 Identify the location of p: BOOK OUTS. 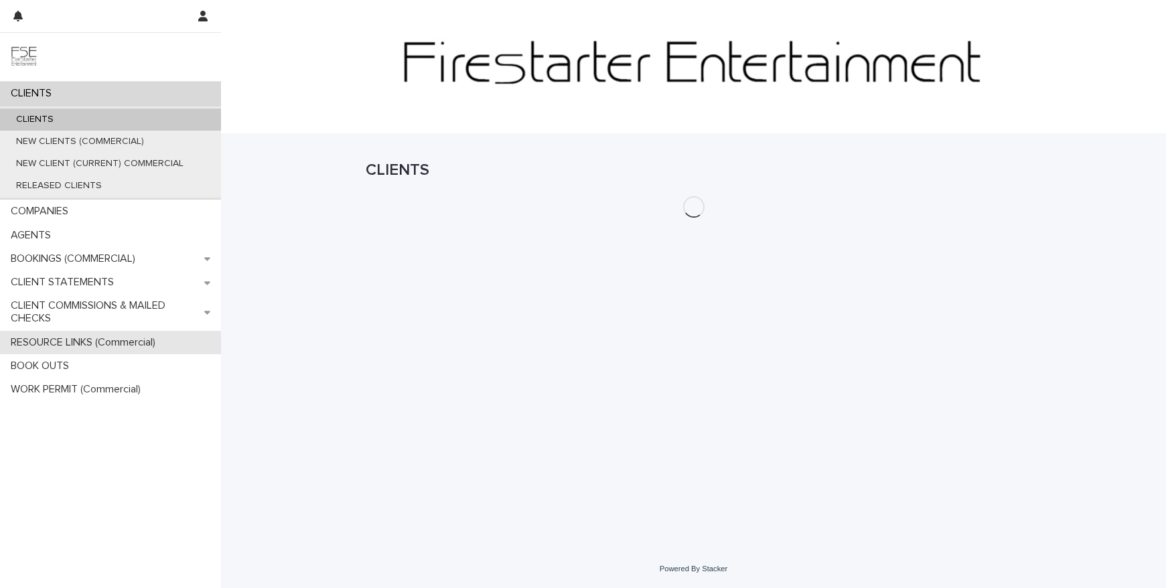
(42, 366).